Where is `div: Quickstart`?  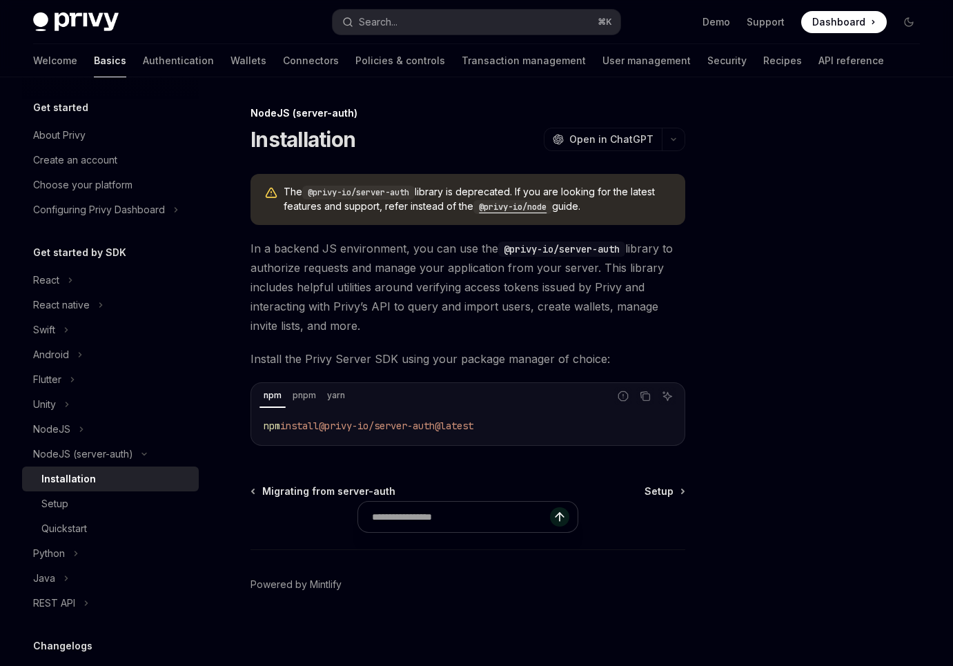 div: Quickstart is located at coordinates (64, 529).